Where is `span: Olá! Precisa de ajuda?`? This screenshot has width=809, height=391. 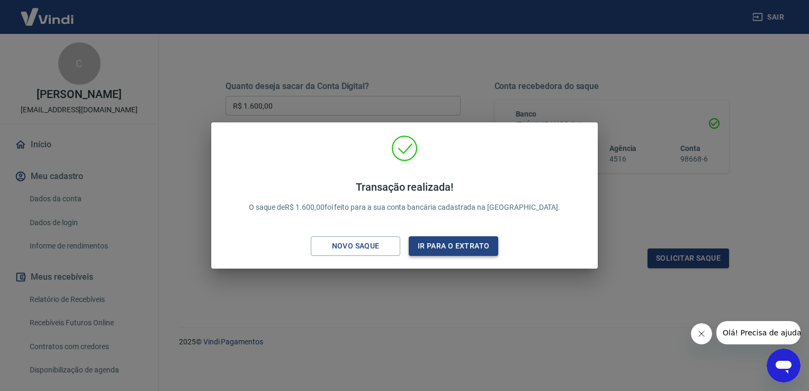 span: Olá! Precisa de ajuda? is located at coordinates (48, 12).